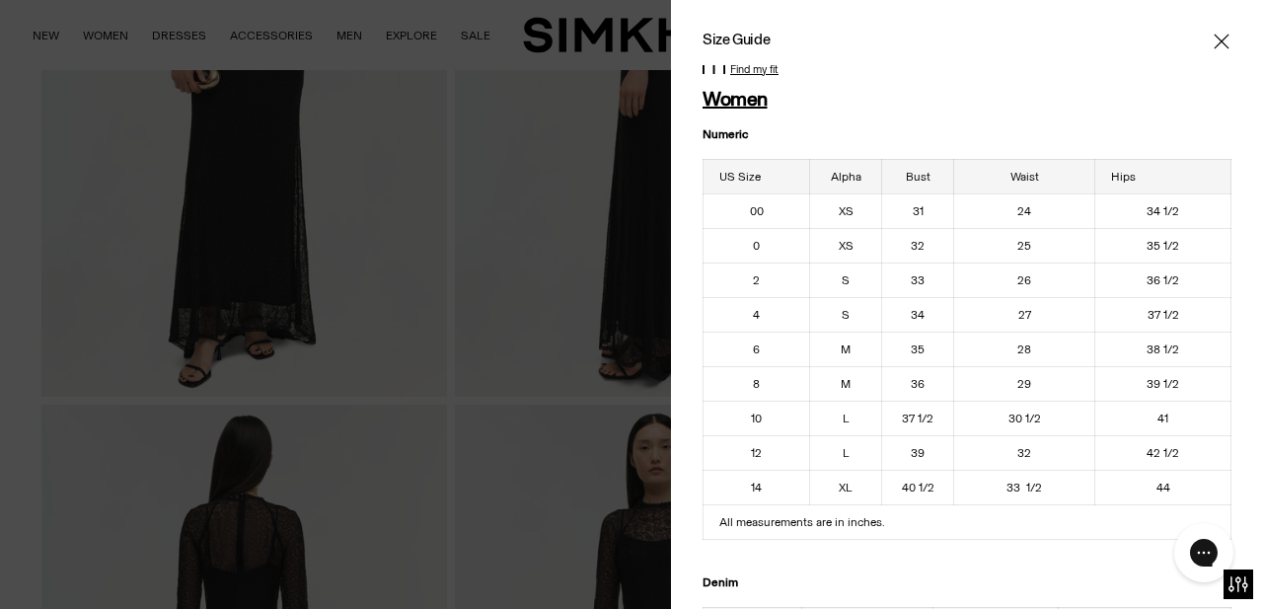  Describe the element at coordinates (967, 521) in the screenshot. I see `td: All measurements are in inches.` at that location.